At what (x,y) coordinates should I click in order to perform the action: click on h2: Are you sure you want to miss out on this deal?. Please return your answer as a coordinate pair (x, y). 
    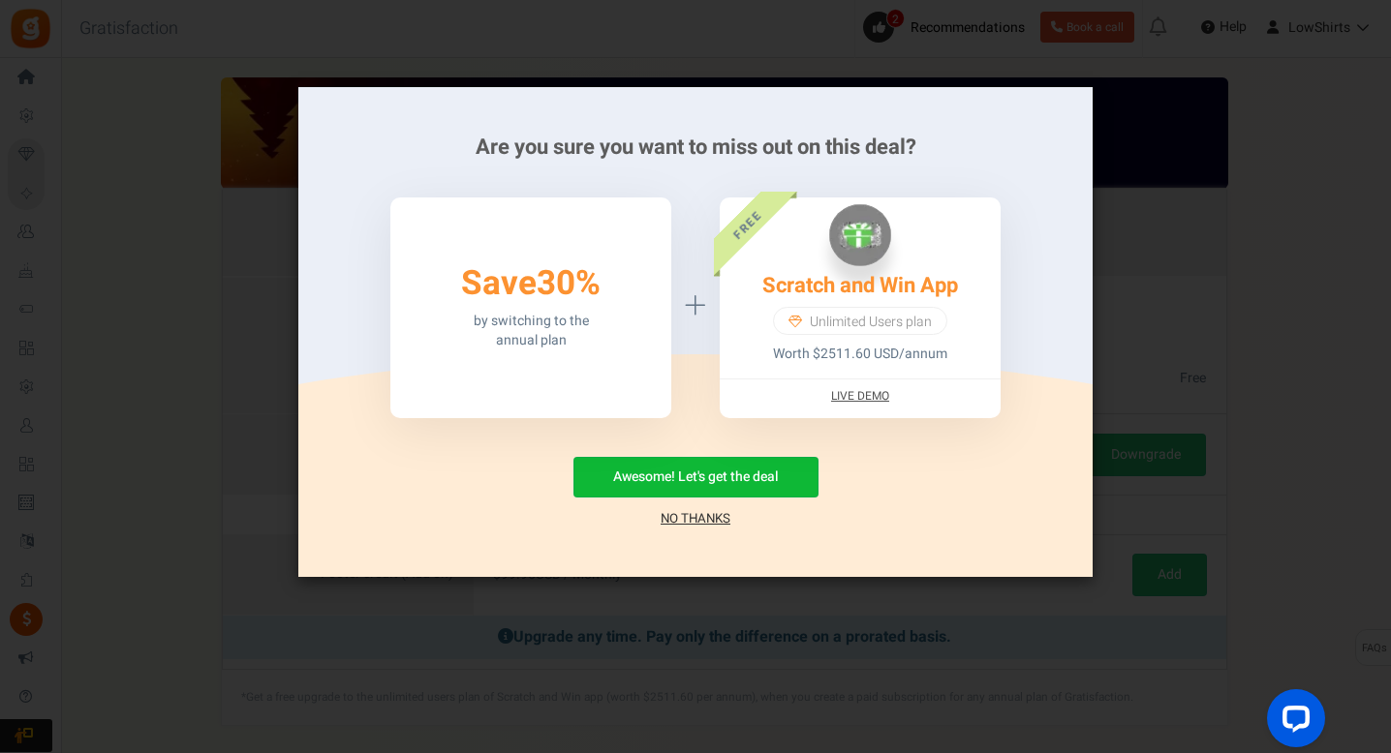
    Looking at the image, I should click on (695, 147).